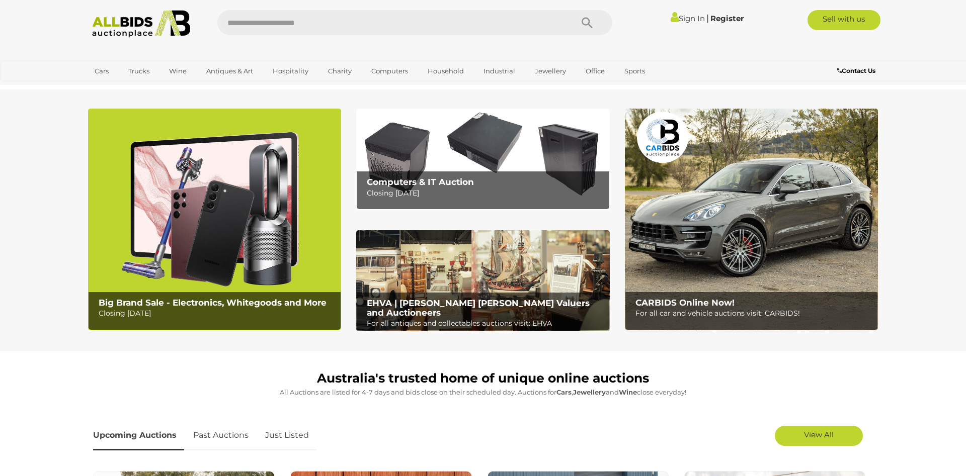 The height and width of the screenshot is (476, 966). What do you see at coordinates (634, 71) in the screenshot?
I see `a: Sports` at bounding box center [634, 71].